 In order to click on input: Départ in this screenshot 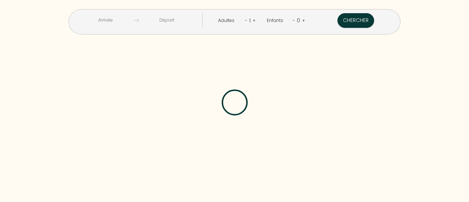, I will do `click(167, 20)`.